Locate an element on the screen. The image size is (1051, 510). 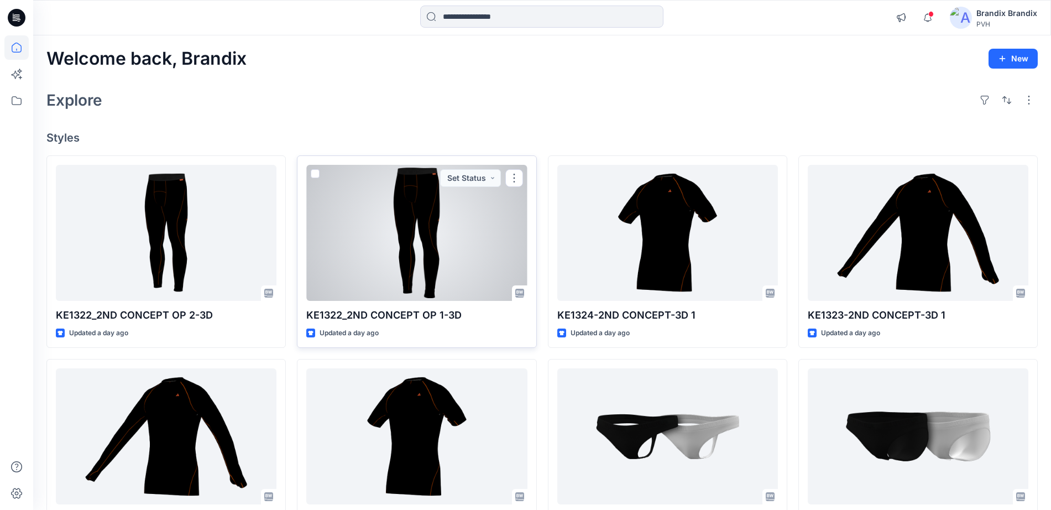
div: PVH is located at coordinates (1006, 24).